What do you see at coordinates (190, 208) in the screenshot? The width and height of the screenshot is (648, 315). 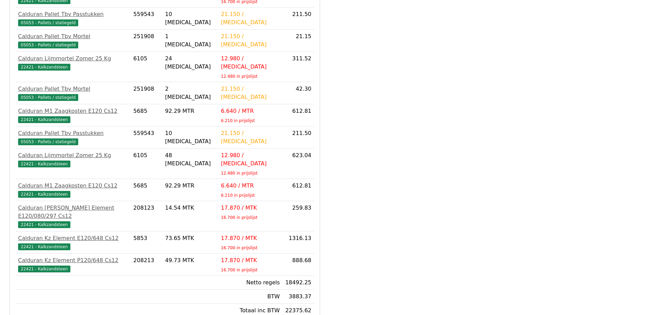 I see `div: 14.54 MTK` at bounding box center [190, 208].